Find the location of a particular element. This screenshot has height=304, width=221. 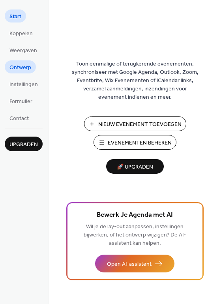

a: Weergaven is located at coordinates (23, 50).